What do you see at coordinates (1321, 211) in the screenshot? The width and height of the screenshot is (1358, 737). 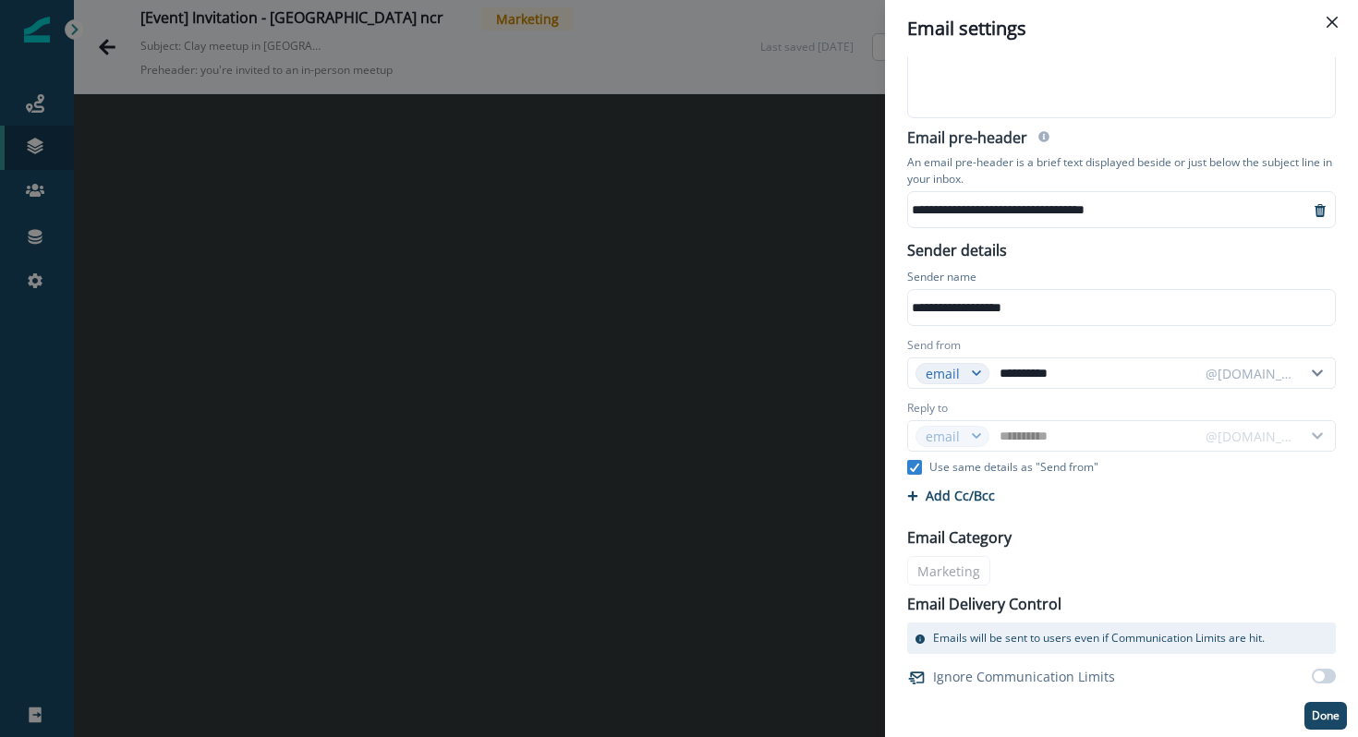 I see `svg: remove-preheader` at bounding box center [1321, 211].